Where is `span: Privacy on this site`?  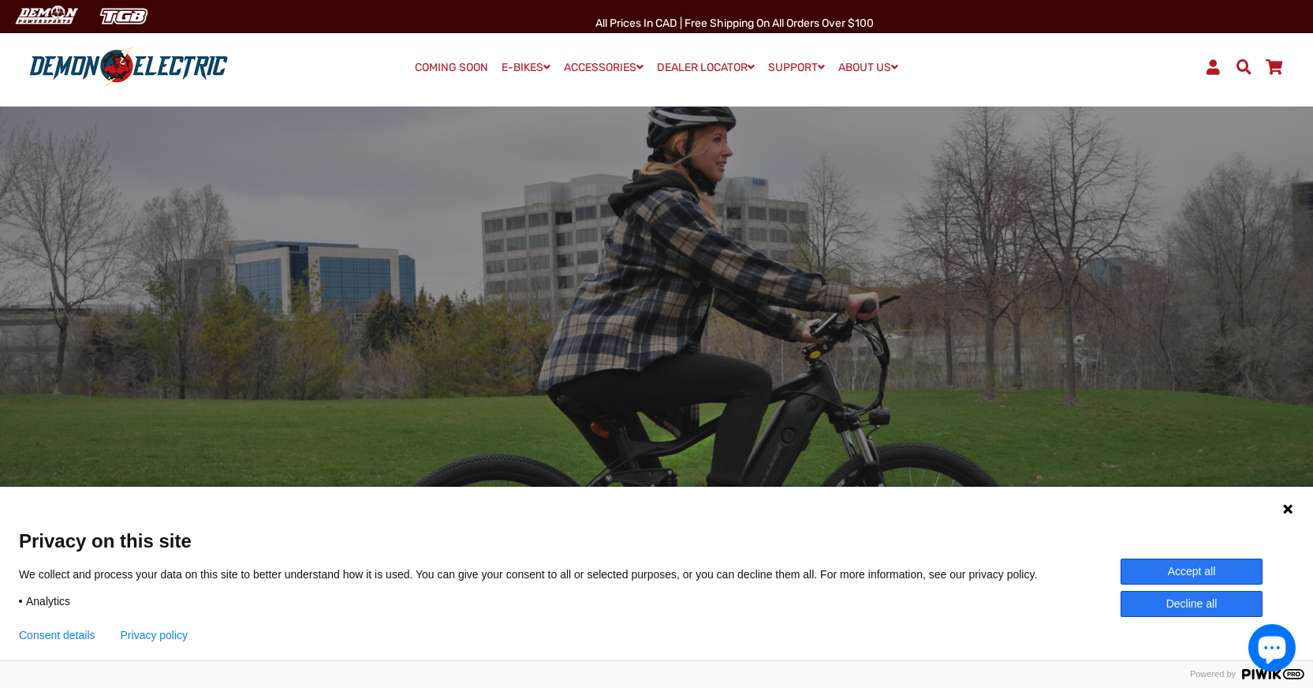 span: Privacy on this site is located at coordinates (656, 540).